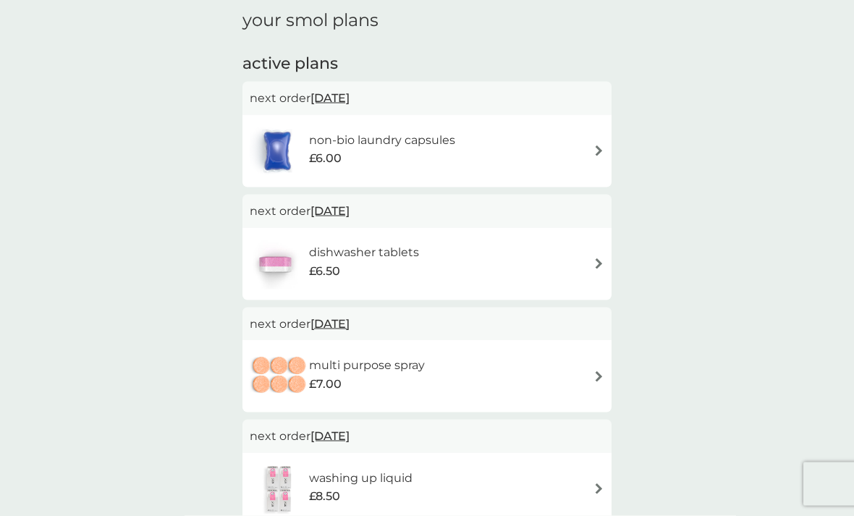  Describe the element at coordinates (275, 264) in the screenshot. I see `img: dishwasher tablets` at that location.